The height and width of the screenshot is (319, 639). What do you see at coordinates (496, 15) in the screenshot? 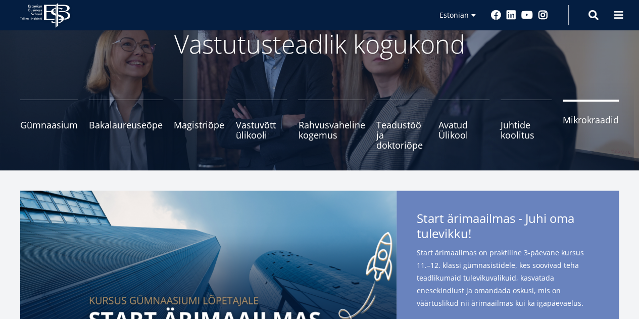
I see `a: Facebook` at bounding box center [496, 15].